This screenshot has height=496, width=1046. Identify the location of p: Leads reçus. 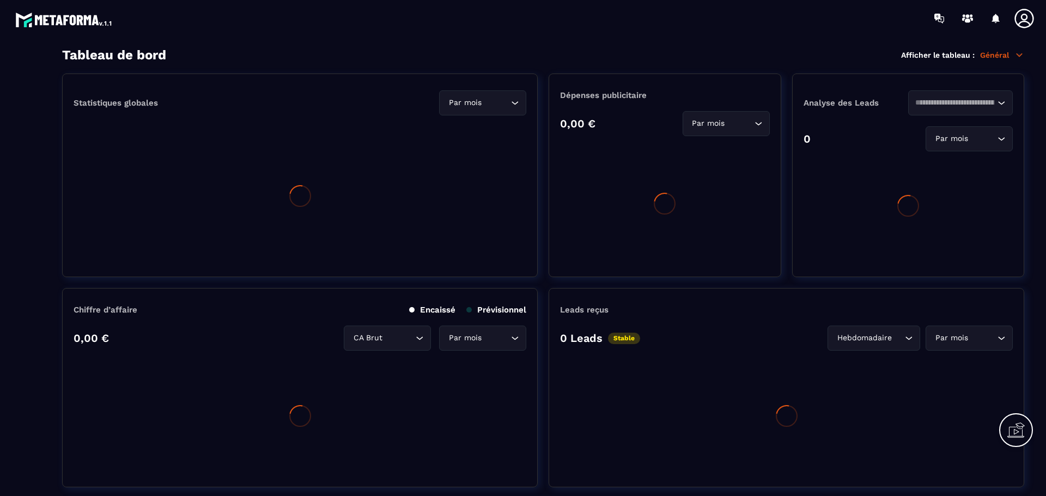
(584, 310).